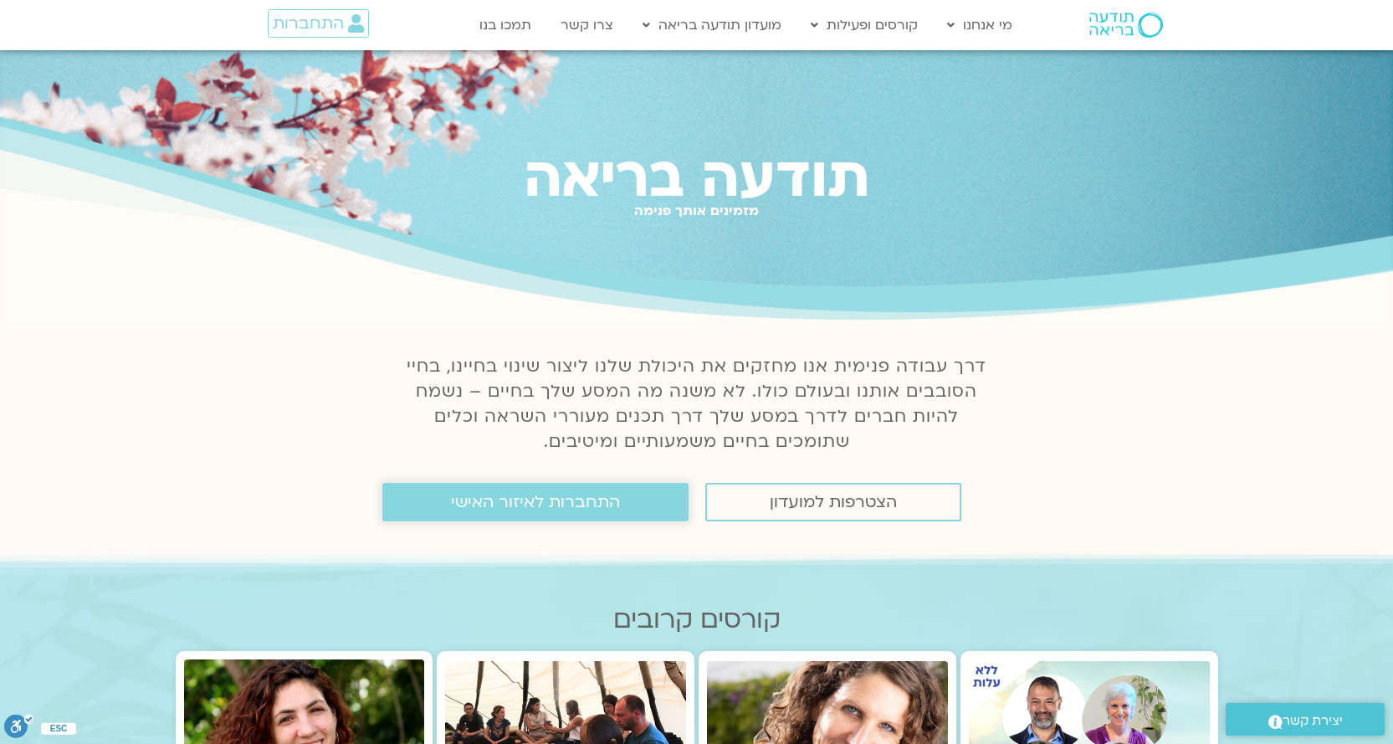 This screenshot has width=1393, height=744. What do you see at coordinates (505, 25) in the screenshot?
I see `a: תמכו בנו` at bounding box center [505, 25].